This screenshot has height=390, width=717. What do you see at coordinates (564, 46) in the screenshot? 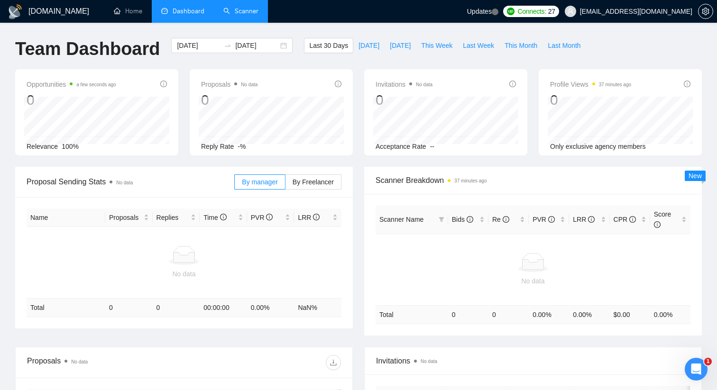
I see `span: Last Month` at bounding box center [564, 46].